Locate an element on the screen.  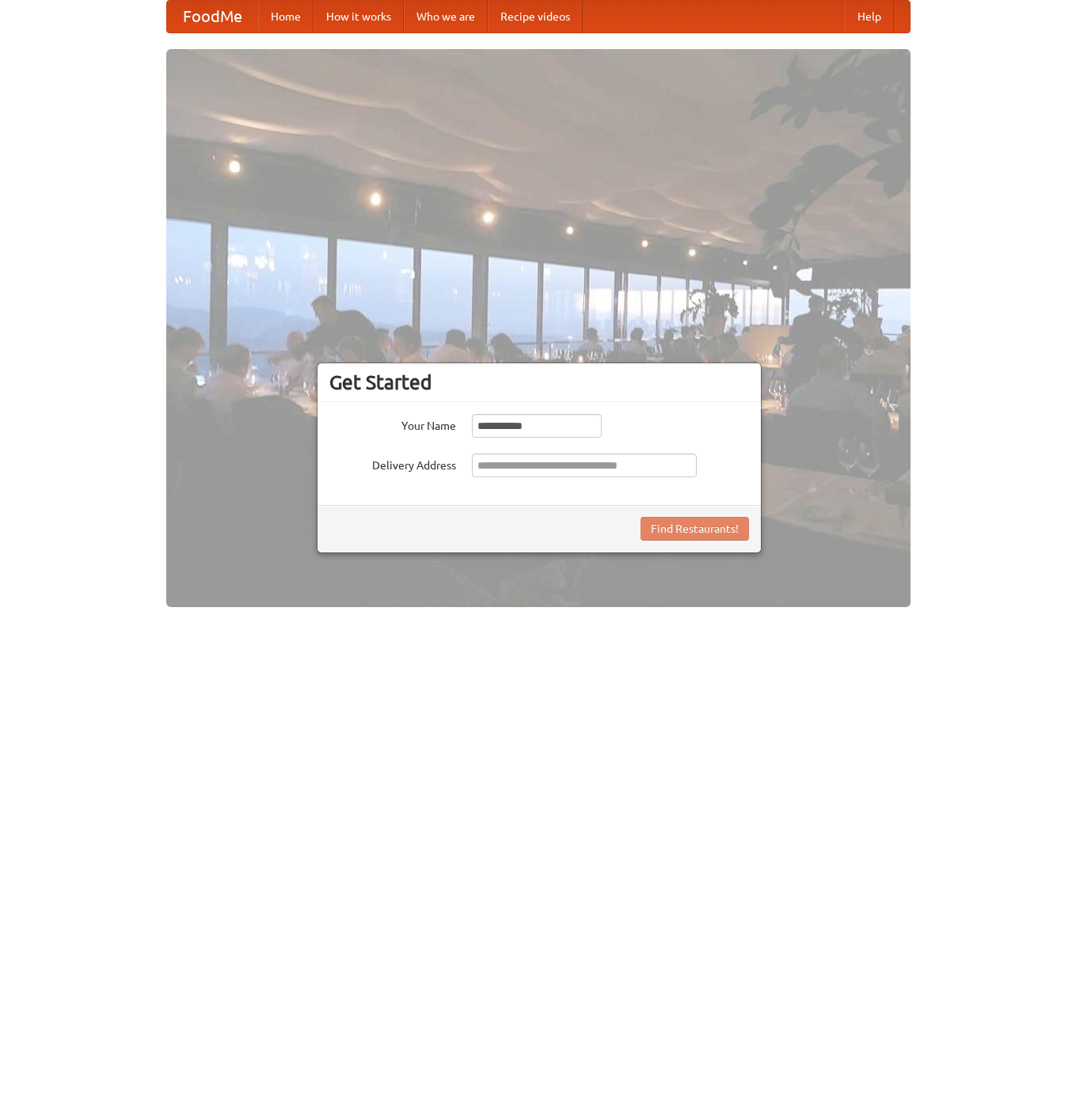
a: How it works is located at coordinates (359, 17).